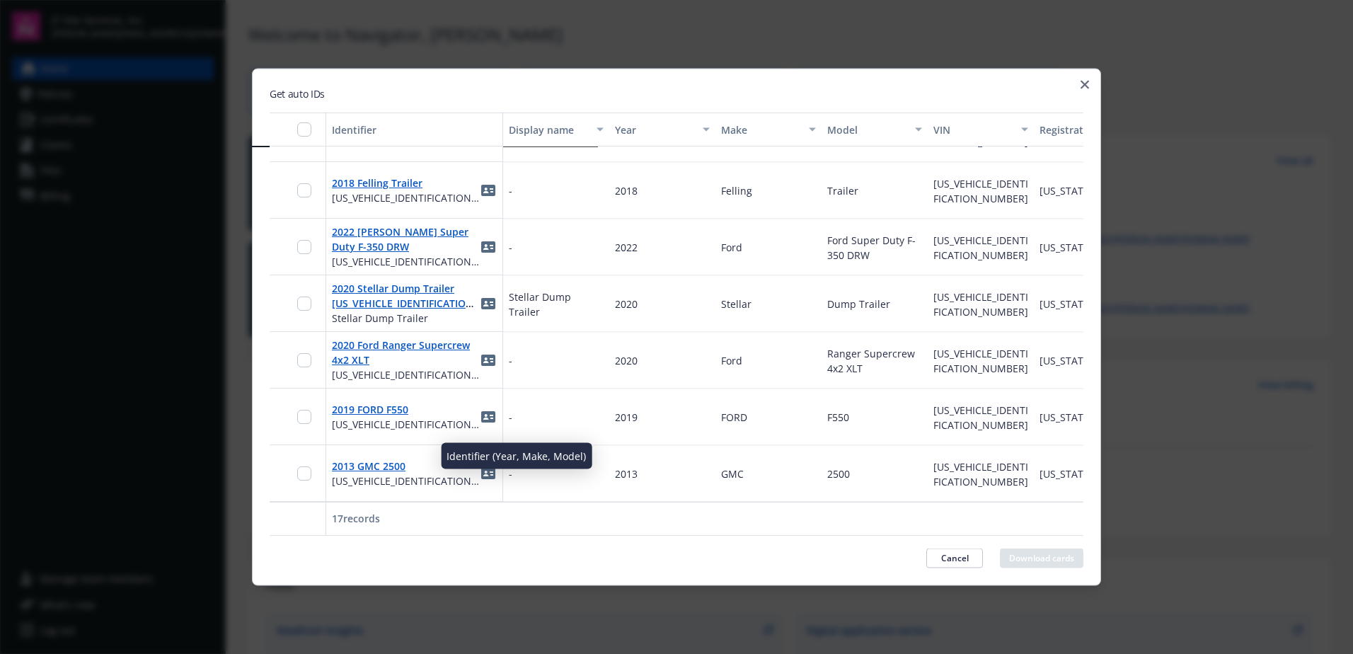  Describe the element at coordinates (655, 129) in the screenshot. I see `div: Year` at that location.